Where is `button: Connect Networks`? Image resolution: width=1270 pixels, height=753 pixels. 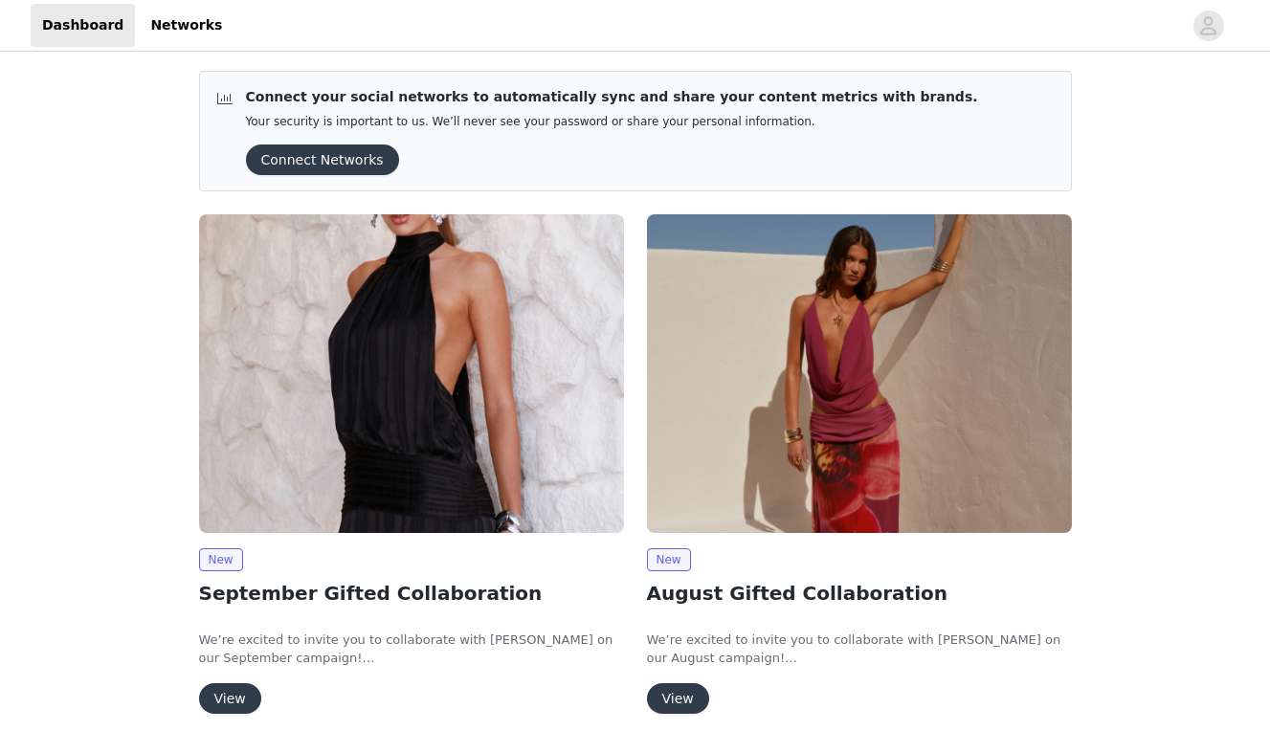
button: Connect Networks is located at coordinates (322, 160).